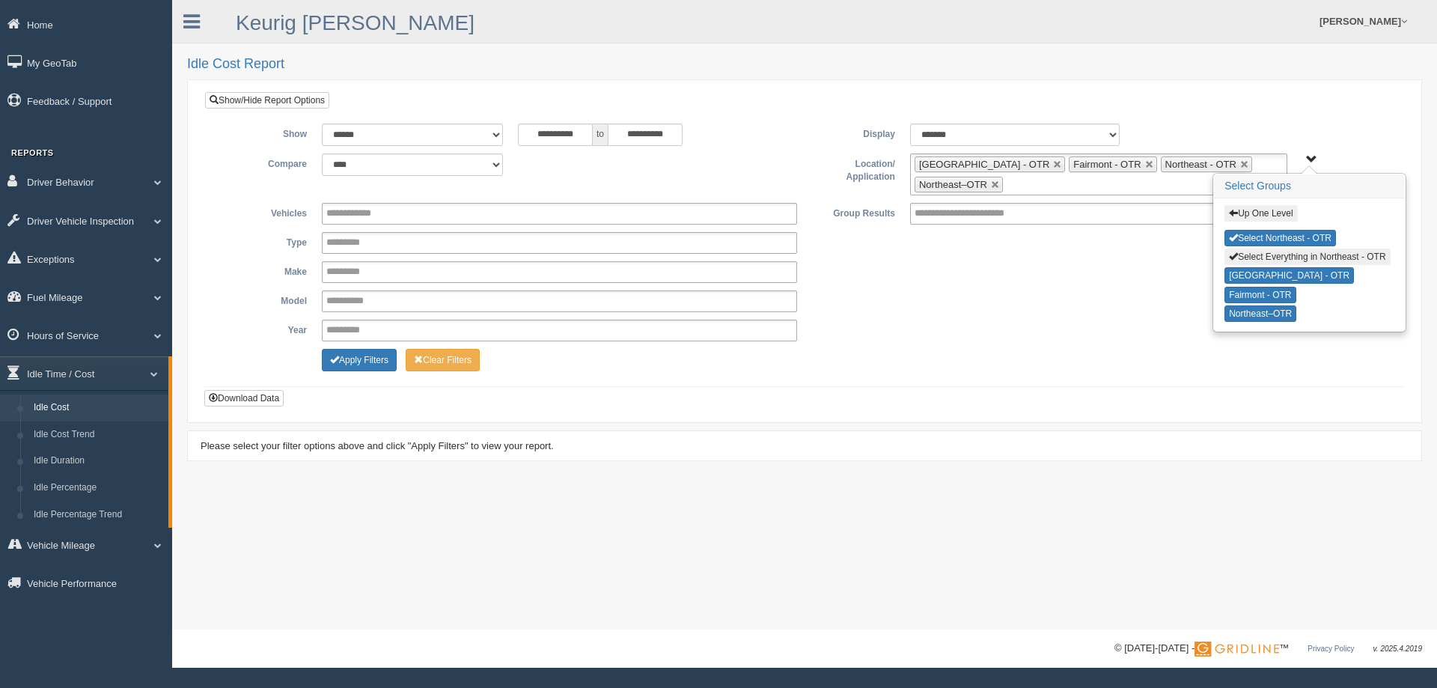 This screenshot has height=688, width=1437. Describe the element at coordinates (267, 100) in the screenshot. I see `a: Show/Hide Report Options` at that location.